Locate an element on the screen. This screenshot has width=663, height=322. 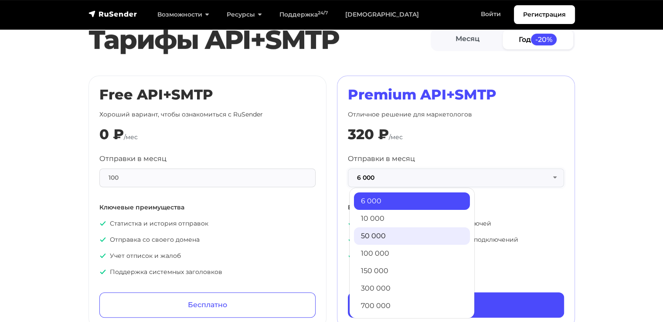
p: Неограниченное количество API ключей is located at coordinates (456, 223).